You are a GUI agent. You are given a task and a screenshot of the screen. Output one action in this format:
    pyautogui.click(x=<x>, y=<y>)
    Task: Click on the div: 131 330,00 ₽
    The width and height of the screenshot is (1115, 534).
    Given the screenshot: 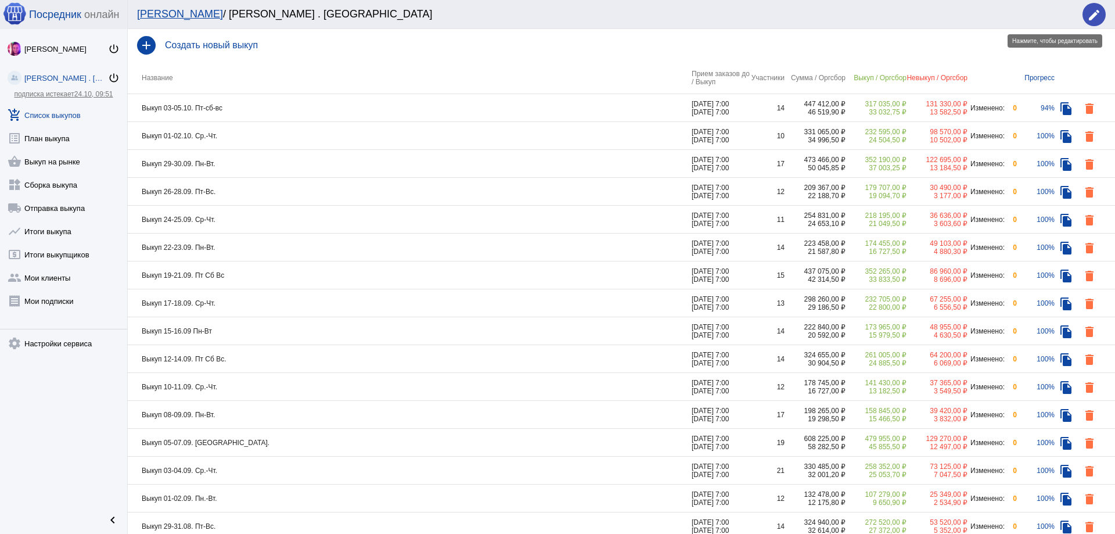 What is the action you would take?
    pyautogui.click(x=937, y=104)
    